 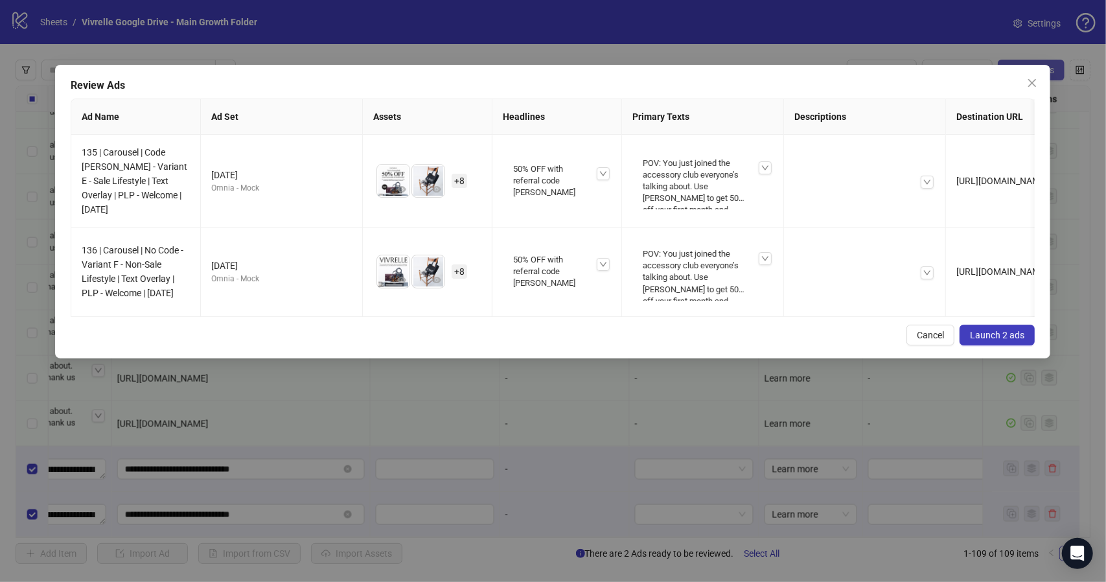 I want to click on span: close, so click(x=1033, y=83).